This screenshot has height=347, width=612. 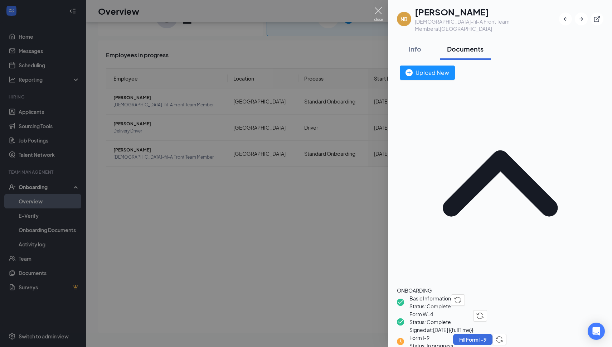 I want to click on div: NB, so click(x=404, y=19).